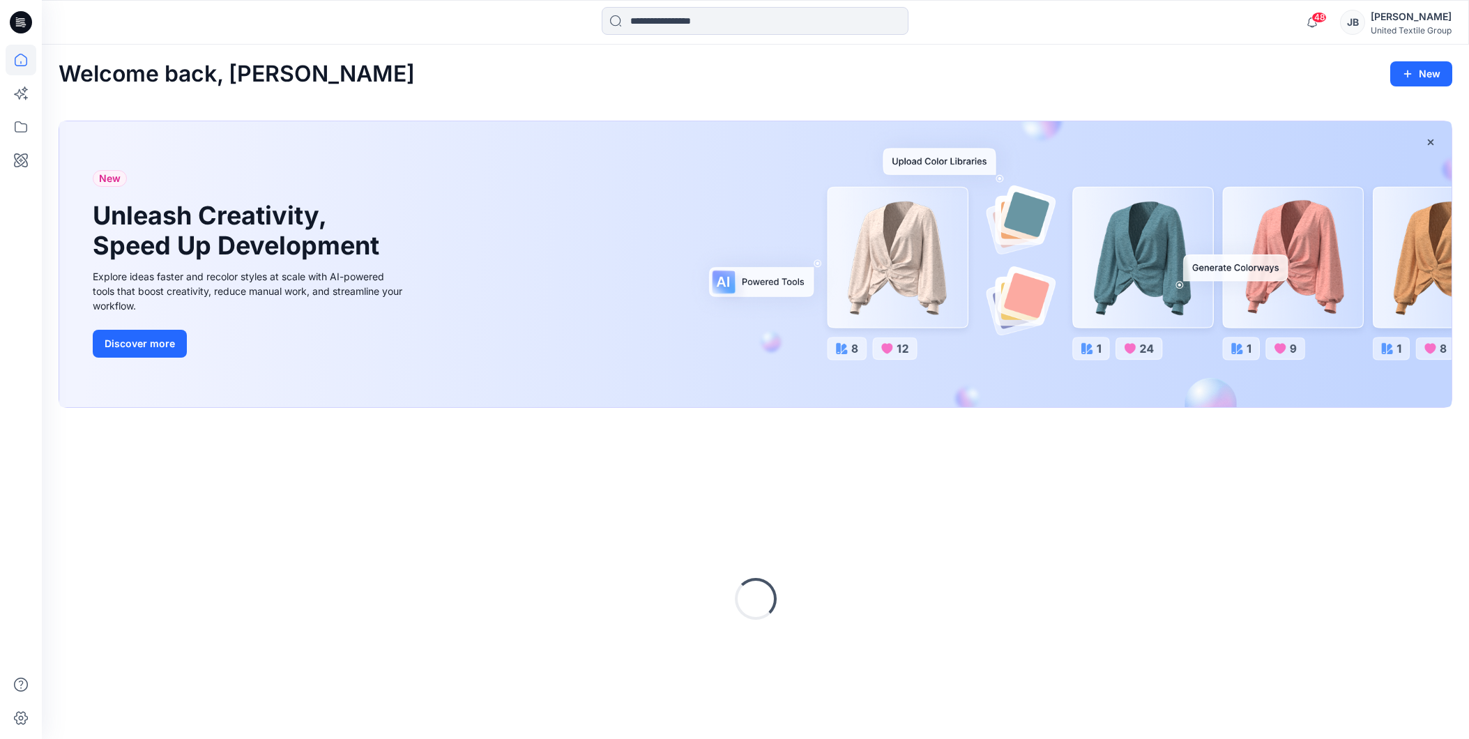 This screenshot has width=1469, height=739. Describe the element at coordinates (139, 344) in the screenshot. I see `button: Discover more` at that location.